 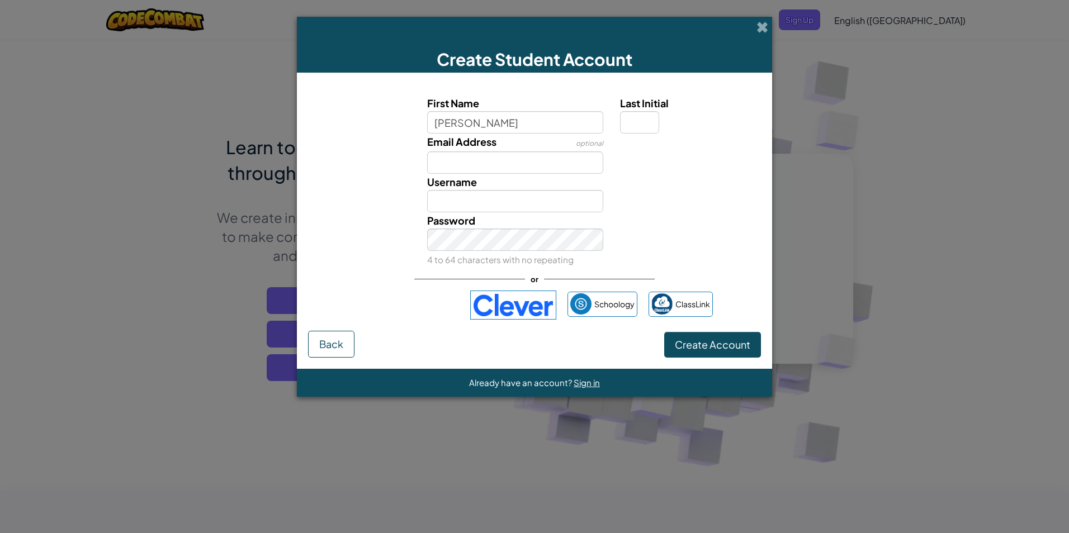 I want to click on img: classlink-logo-small.png, so click(x=662, y=304).